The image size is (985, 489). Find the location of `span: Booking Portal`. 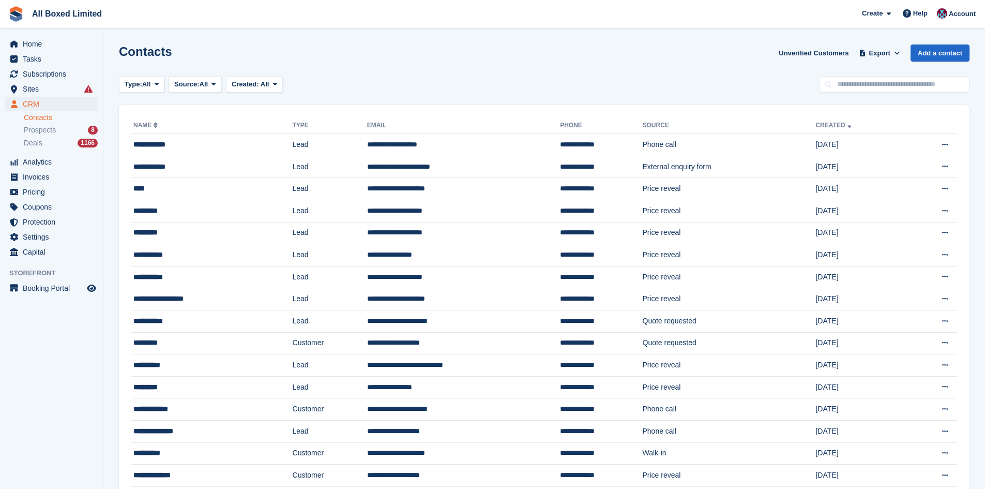

span: Booking Portal is located at coordinates (54, 288).